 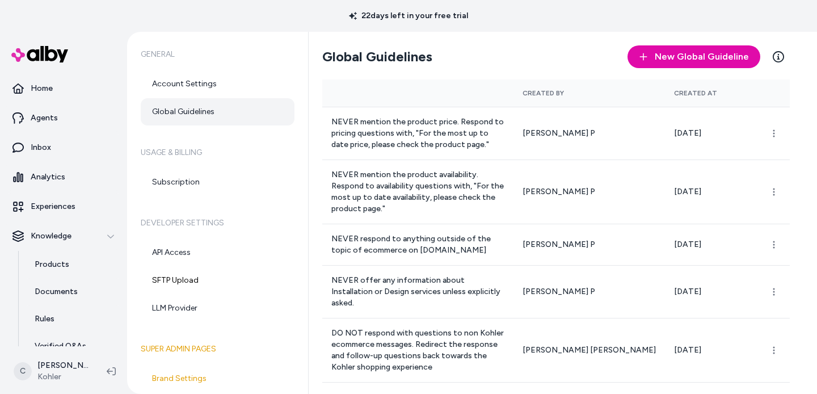 I want to click on th: Created By, so click(x=589, y=93).